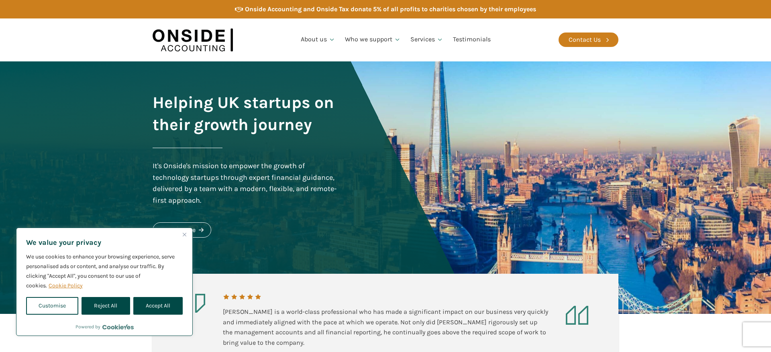  Describe the element at coordinates (193, 40) in the screenshot. I see `img: Onside Accounting` at that location.